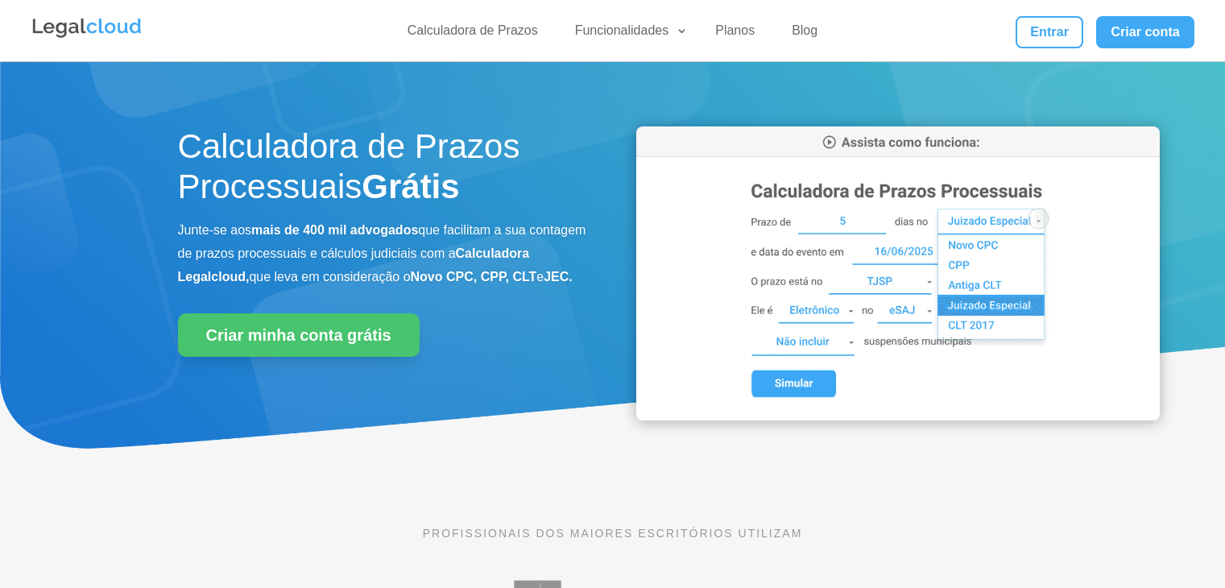 The height and width of the screenshot is (588, 1225). What do you see at coordinates (383, 254) in the screenshot?
I see `p: Junte-se aos que facilitam a sua contagem de prazos processuais e cálculos judiciais com a que le...` at bounding box center [383, 254].